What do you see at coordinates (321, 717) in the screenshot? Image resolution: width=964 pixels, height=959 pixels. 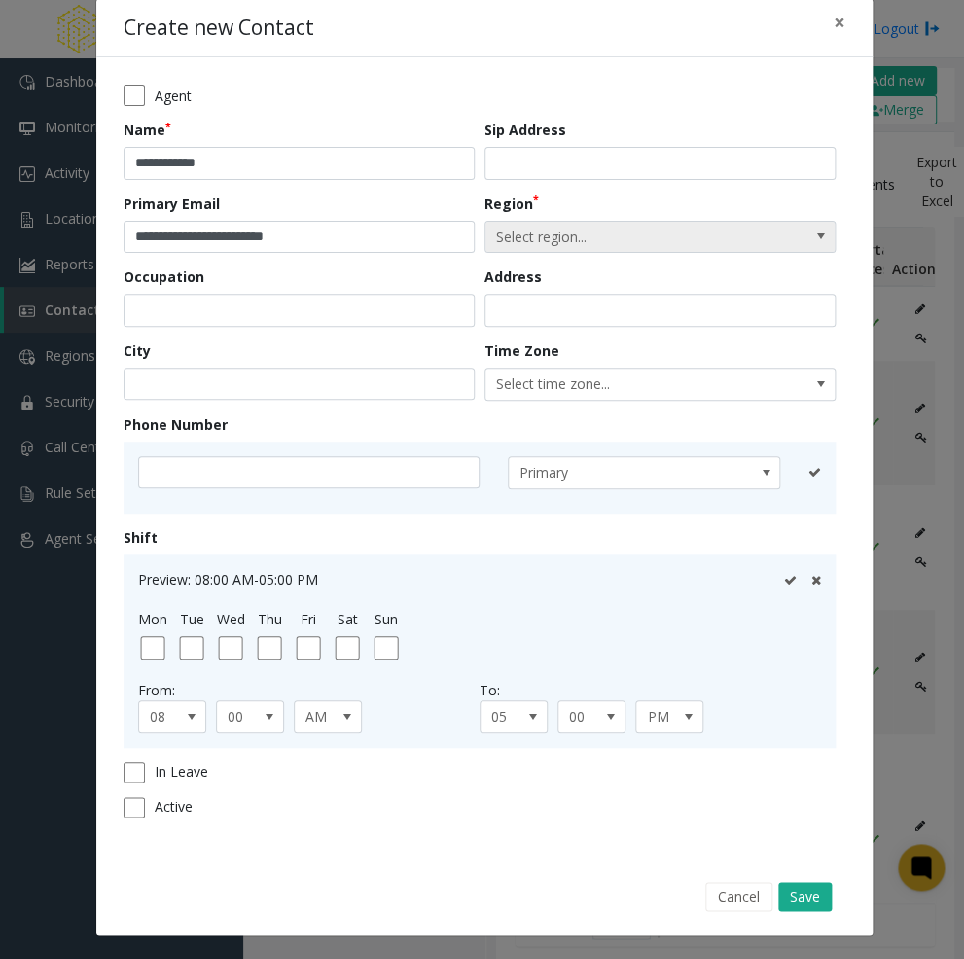 I see `span: AM` at bounding box center [321, 717].